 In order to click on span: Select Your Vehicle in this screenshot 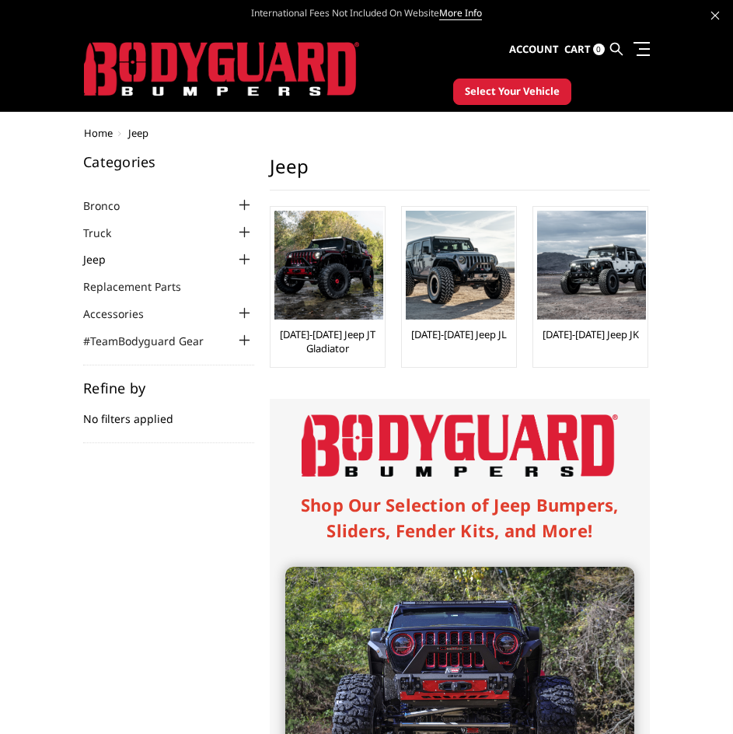, I will do `click(512, 92)`.